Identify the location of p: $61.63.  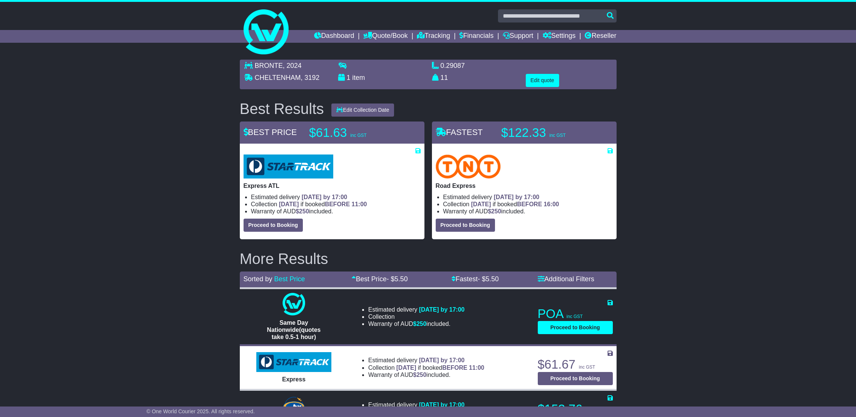
(356, 133).